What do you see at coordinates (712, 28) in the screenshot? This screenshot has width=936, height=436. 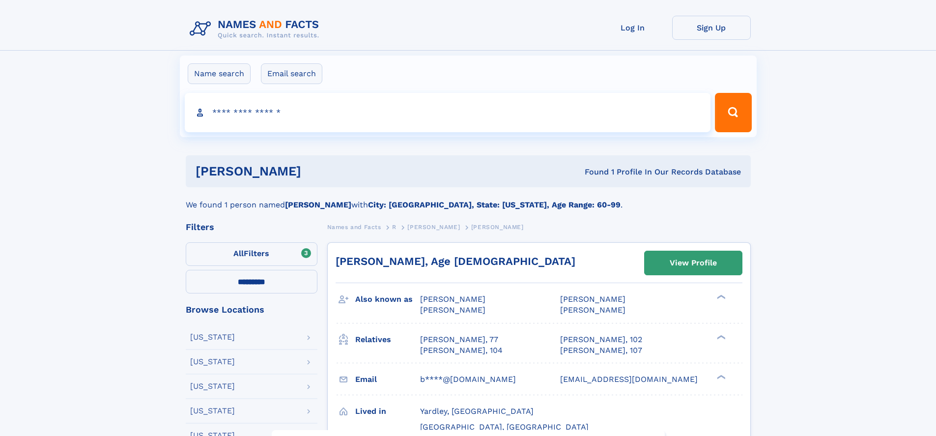 I see `a: Sign Up` at bounding box center [712, 28].